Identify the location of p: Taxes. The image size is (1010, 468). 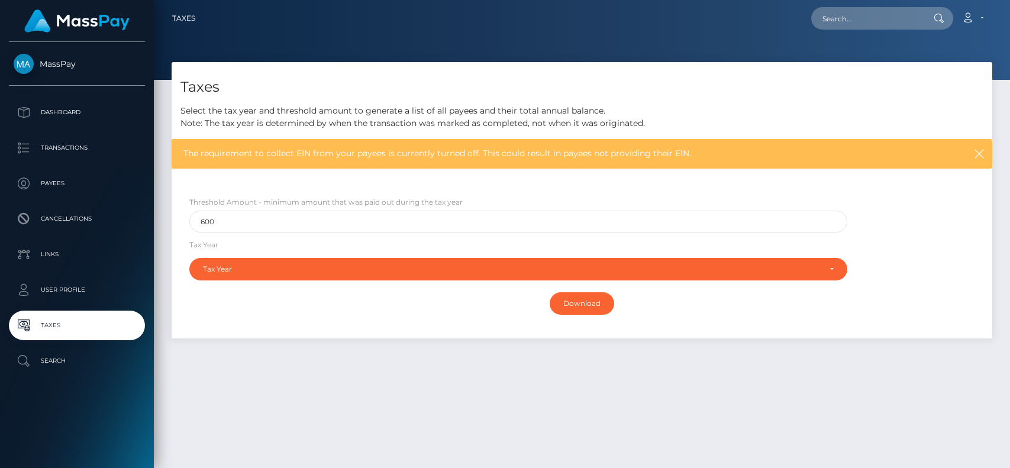
(77, 325).